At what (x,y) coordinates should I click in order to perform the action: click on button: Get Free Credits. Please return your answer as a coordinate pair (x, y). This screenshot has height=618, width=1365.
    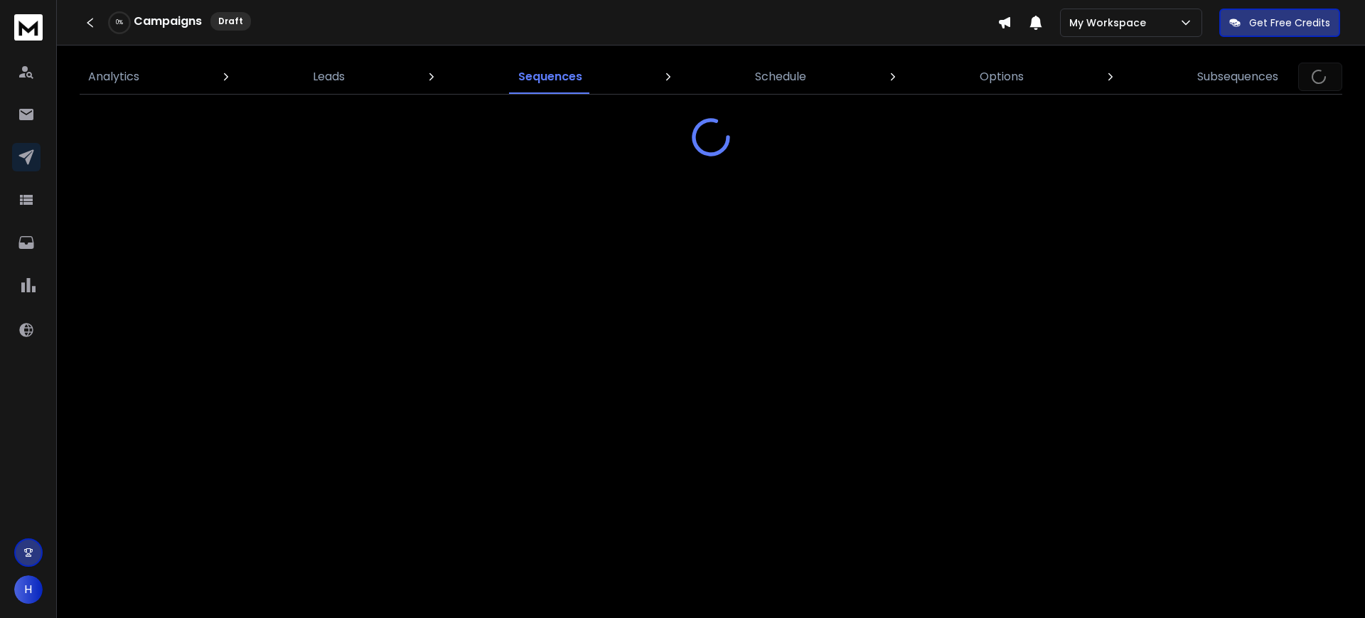
    Looking at the image, I should click on (1280, 23).